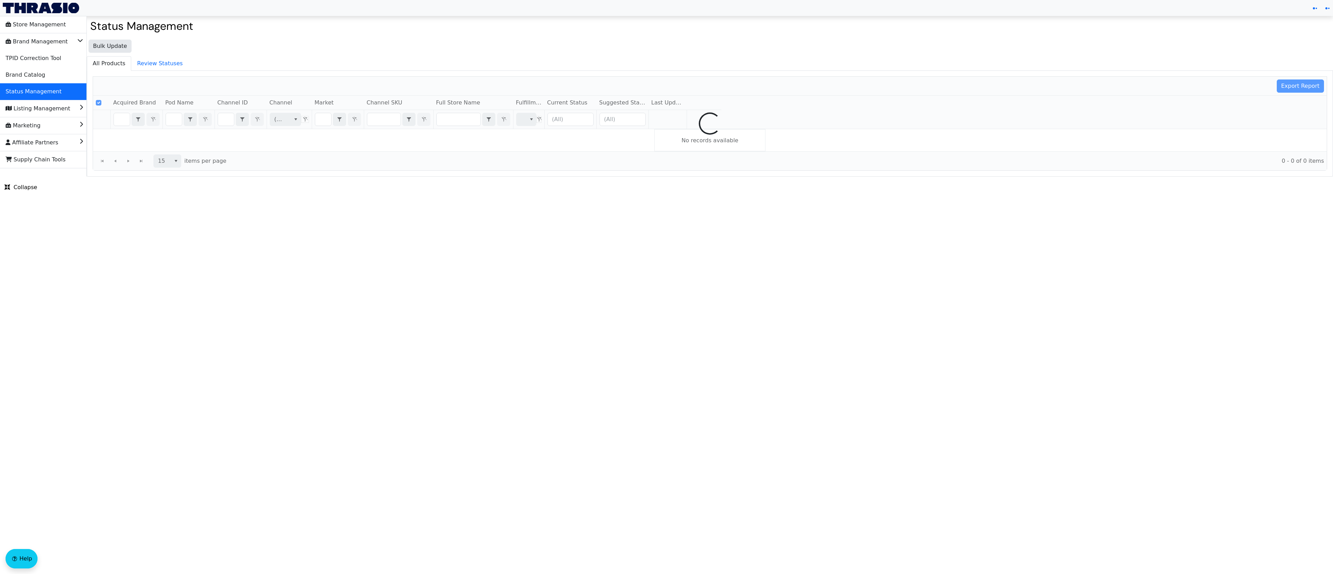 The width and height of the screenshot is (1333, 574). What do you see at coordinates (710, 26) in the screenshot?
I see `h2: Status Management` at bounding box center [710, 26].